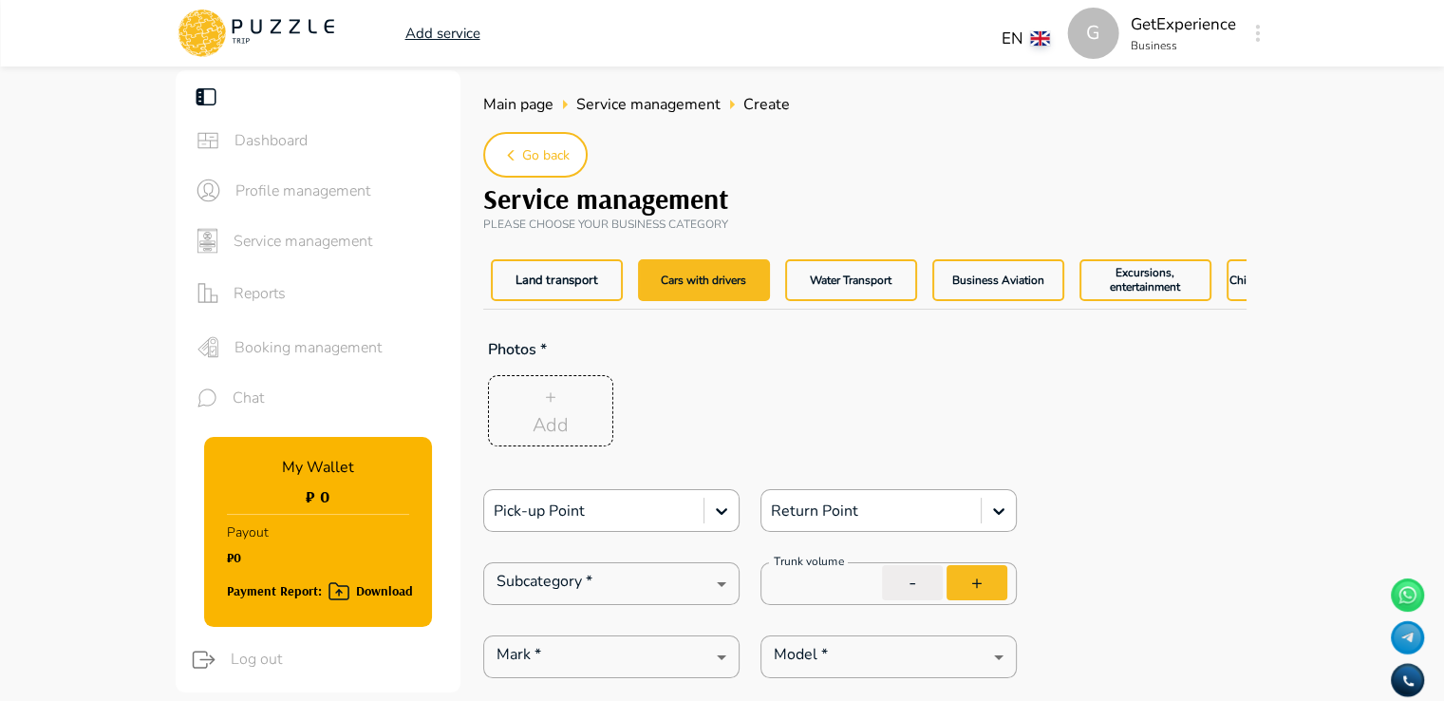 Image resolution: width=1444 pixels, height=701 pixels. Describe the element at coordinates (546, 156) in the screenshot. I see `span: Go back` at that location.